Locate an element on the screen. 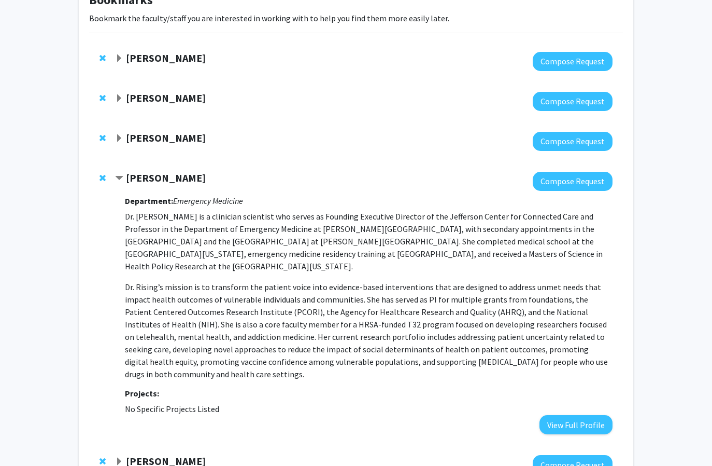 This screenshot has width=712, height=466. button: Compose Request to Munjireen Sifat is located at coordinates (573, 61).